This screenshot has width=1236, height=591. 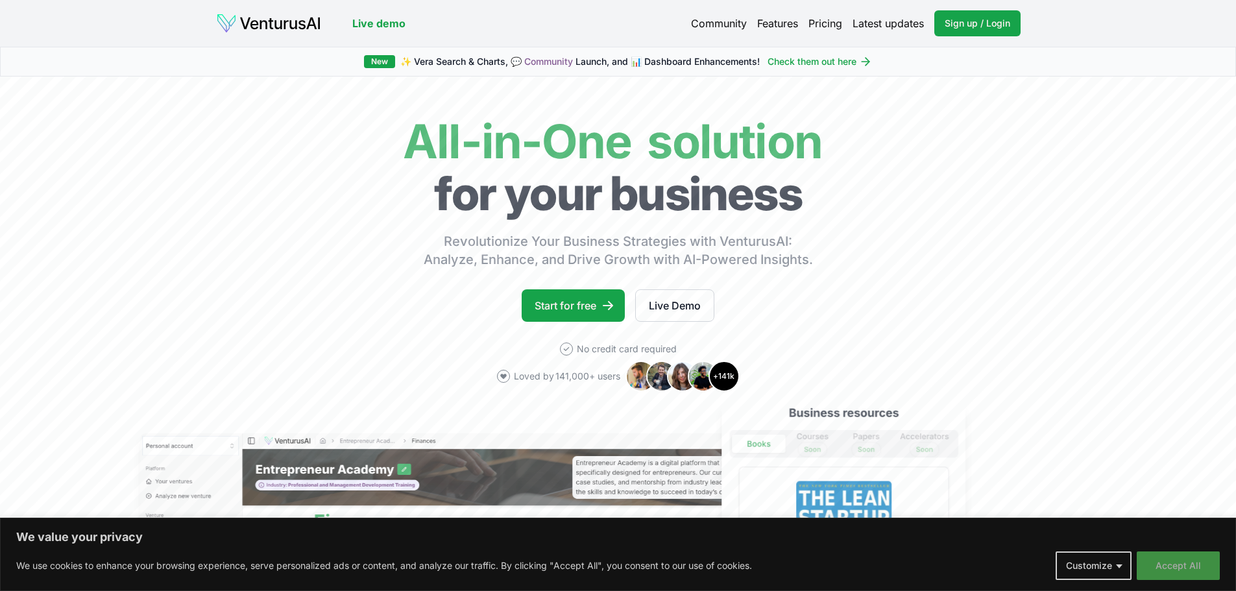 What do you see at coordinates (977, 23) in the screenshot?
I see `a: Sign up / Login` at bounding box center [977, 23].